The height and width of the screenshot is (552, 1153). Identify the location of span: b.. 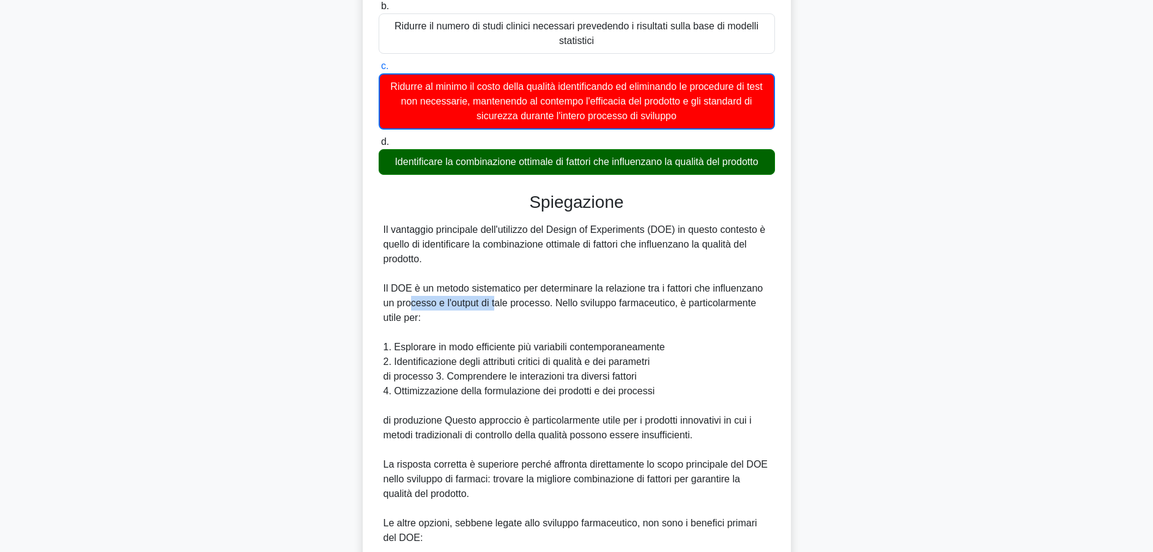
(385, 6).